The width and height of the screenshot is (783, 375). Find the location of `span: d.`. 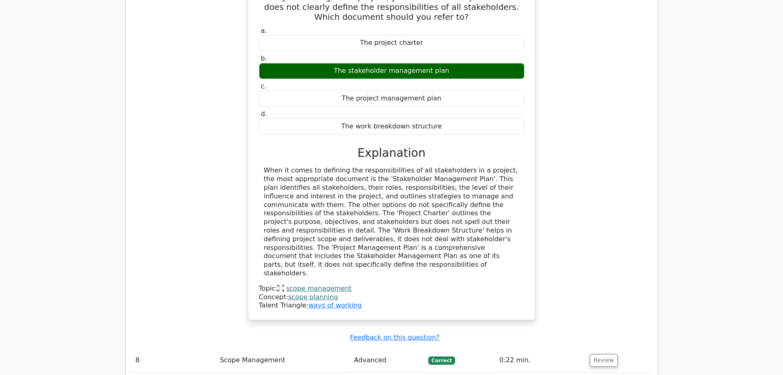

span: d. is located at coordinates (264, 113).